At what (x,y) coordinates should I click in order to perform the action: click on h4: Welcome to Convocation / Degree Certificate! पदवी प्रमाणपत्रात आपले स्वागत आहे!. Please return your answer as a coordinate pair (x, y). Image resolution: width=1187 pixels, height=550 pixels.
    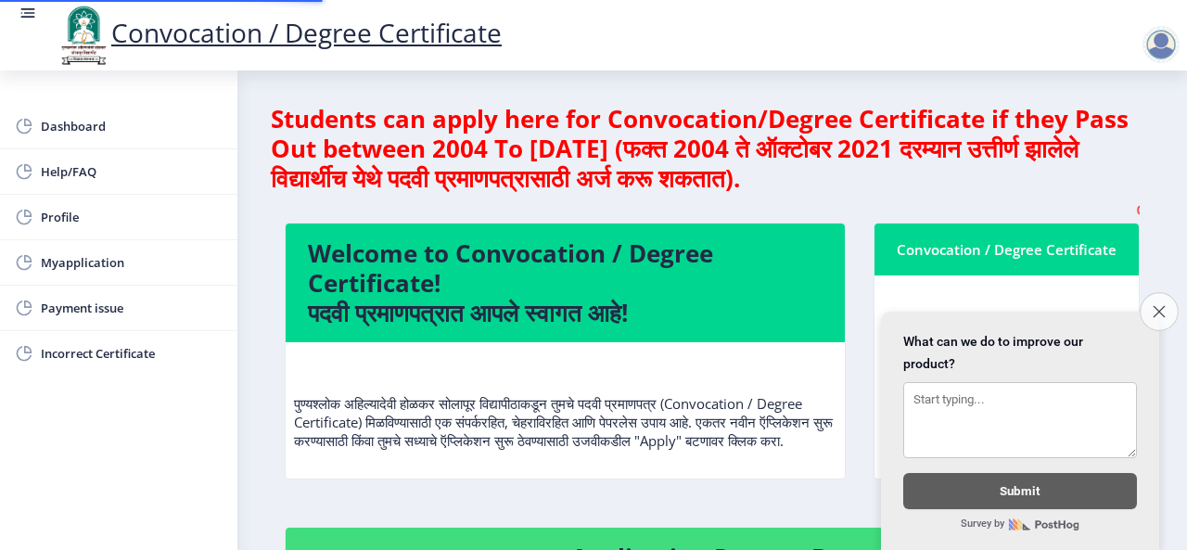
    Looking at the image, I should click on (565, 283).